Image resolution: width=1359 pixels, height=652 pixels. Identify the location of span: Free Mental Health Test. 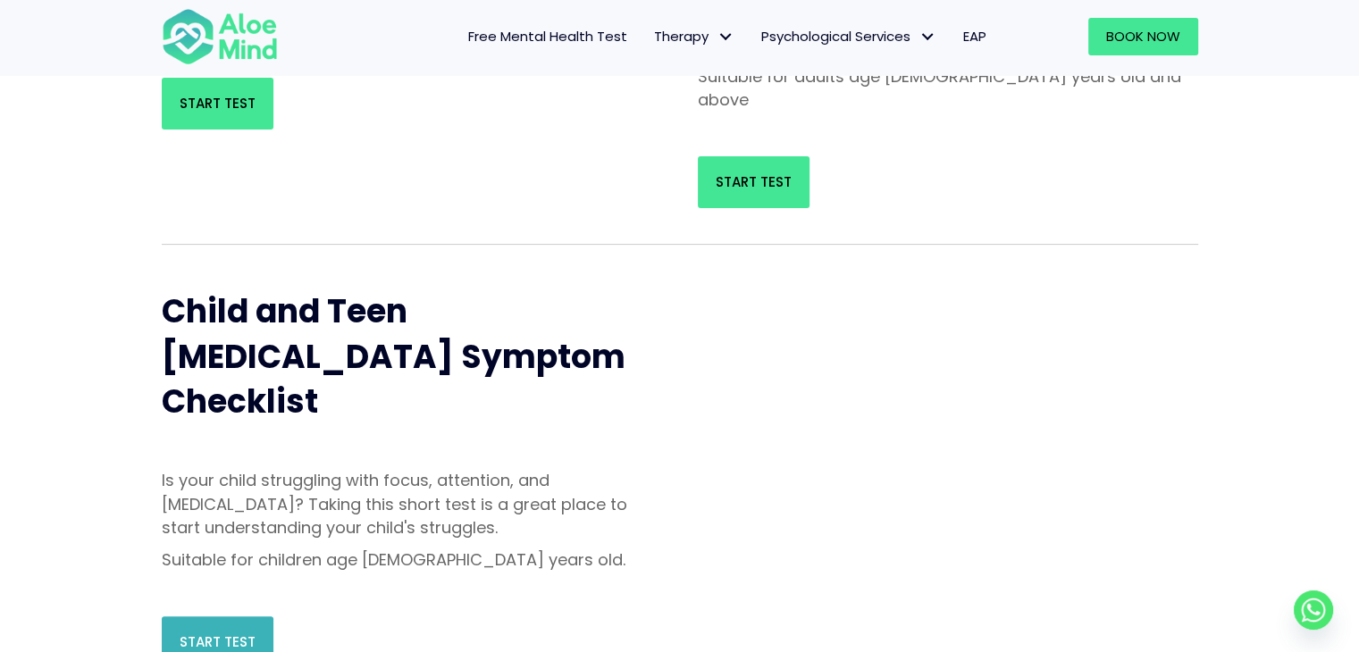
(548, 36).